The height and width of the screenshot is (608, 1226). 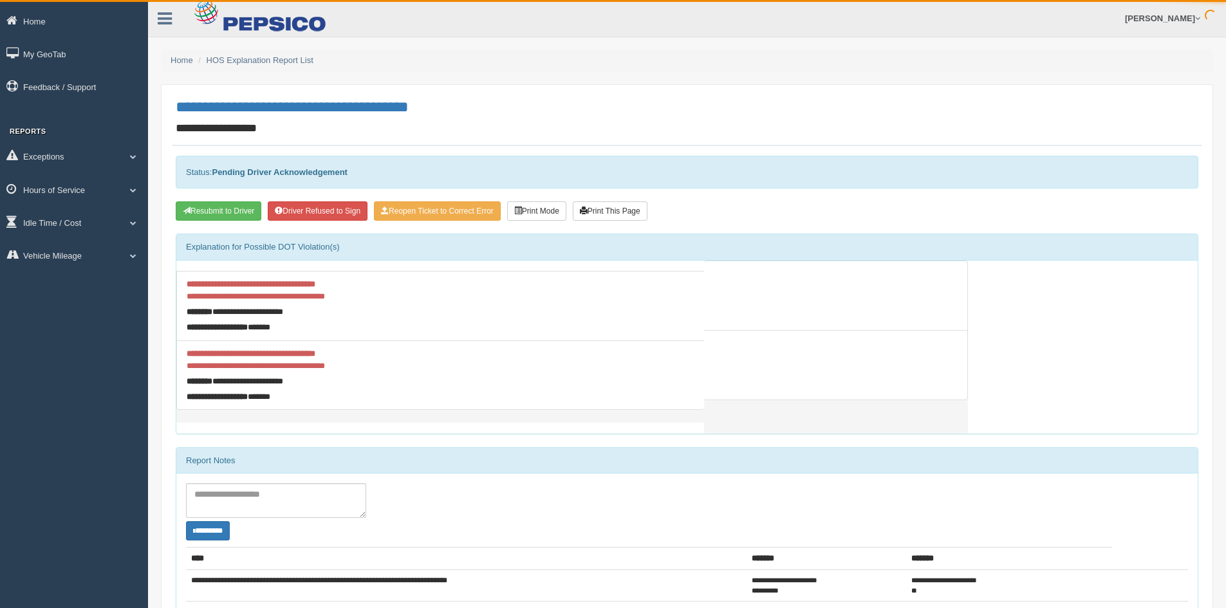 What do you see at coordinates (260, 60) in the screenshot?
I see `a: HOS Explanation Report List` at bounding box center [260, 60].